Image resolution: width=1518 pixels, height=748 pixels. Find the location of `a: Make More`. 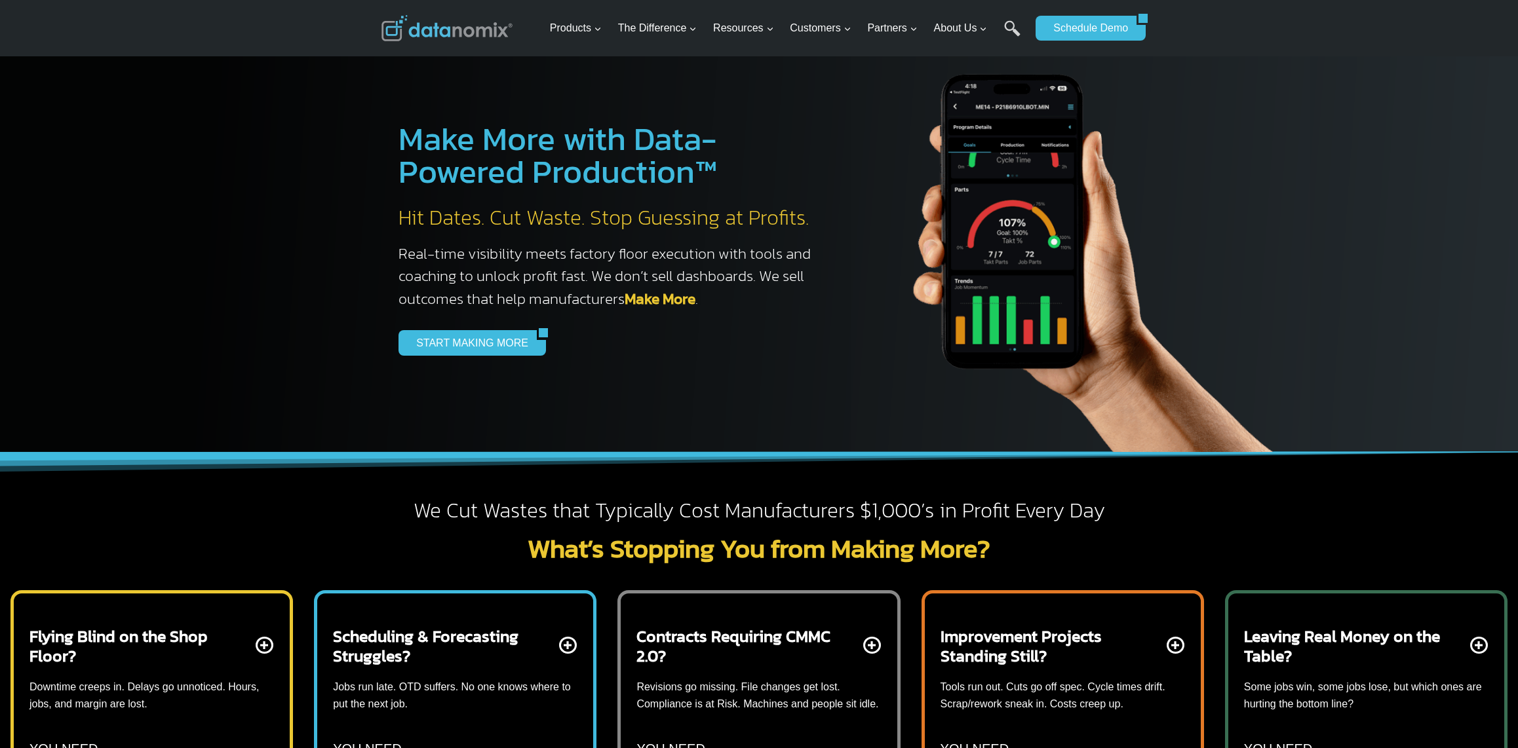

a: Make More is located at coordinates (660, 299).